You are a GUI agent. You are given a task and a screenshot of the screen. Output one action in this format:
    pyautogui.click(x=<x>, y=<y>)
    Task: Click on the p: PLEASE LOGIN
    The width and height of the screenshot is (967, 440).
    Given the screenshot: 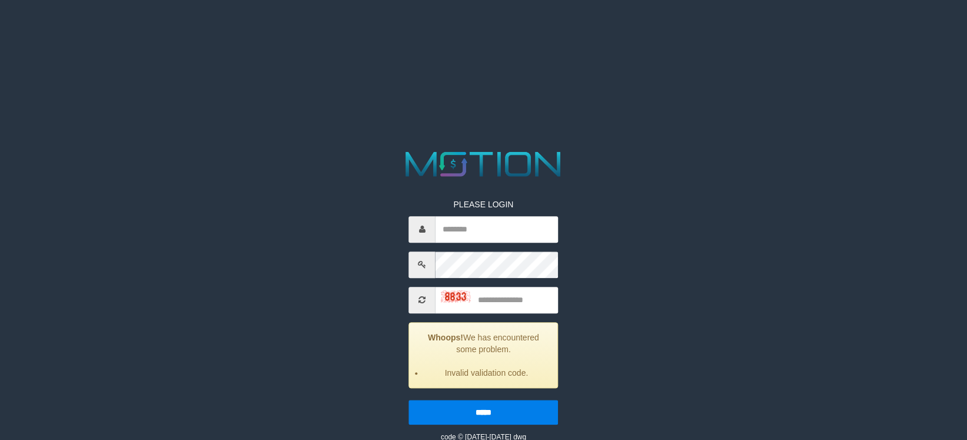 What is the action you would take?
    pyautogui.click(x=484, y=204)
    